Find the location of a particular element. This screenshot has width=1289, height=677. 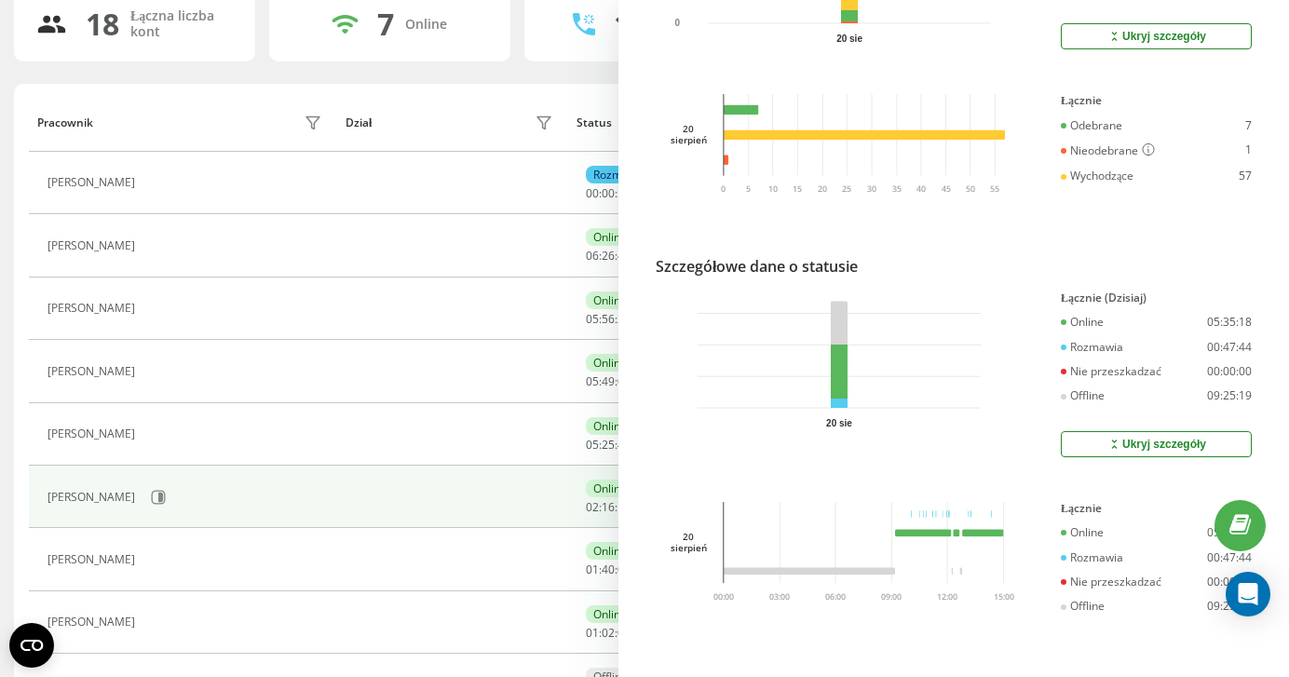

div: Szczegółowe dane o statusie is located at coordinates (756, 266).